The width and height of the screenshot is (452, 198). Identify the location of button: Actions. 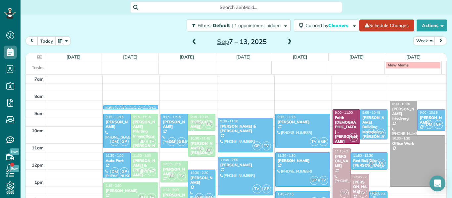
(432, 25).